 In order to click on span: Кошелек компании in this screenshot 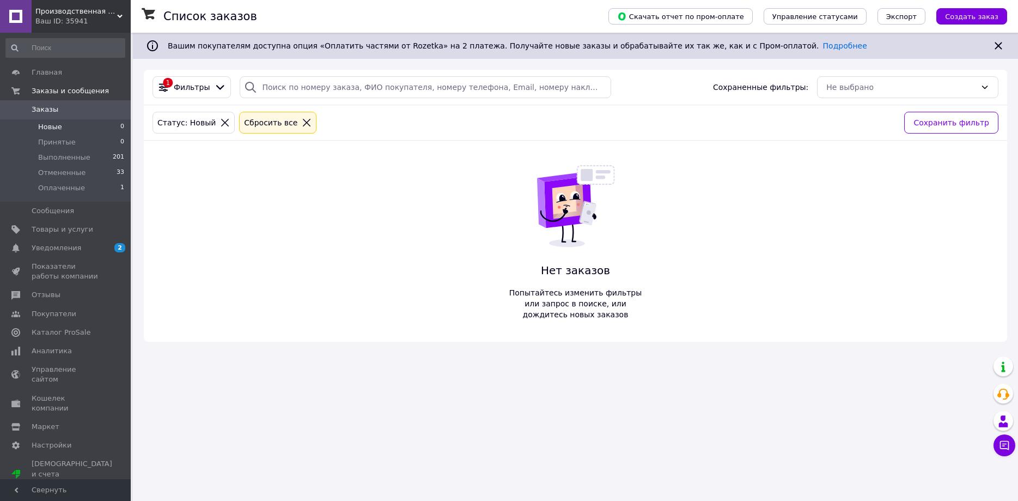, I will do `click(66, 403)`.